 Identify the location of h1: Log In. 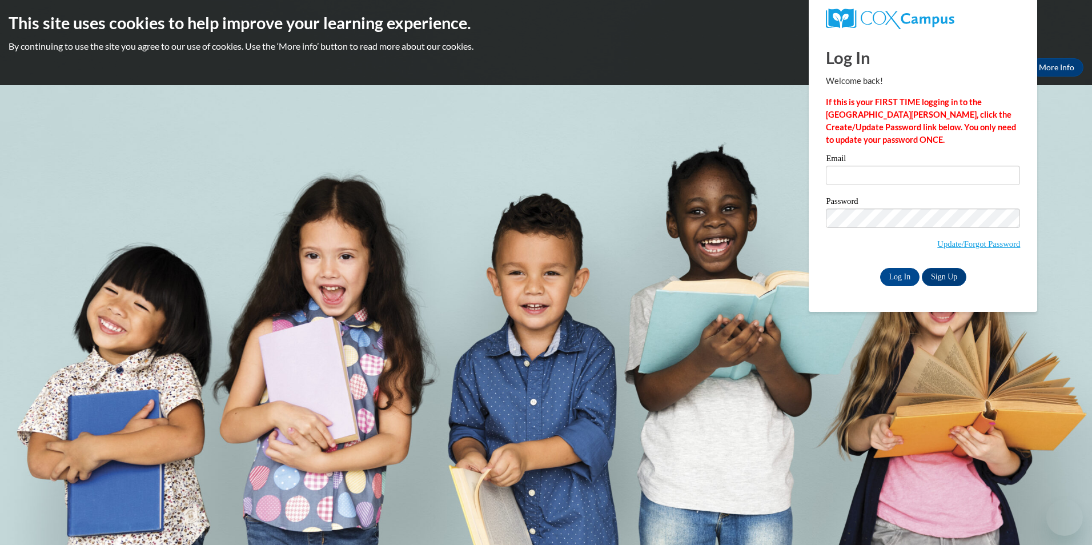
(923, 57).